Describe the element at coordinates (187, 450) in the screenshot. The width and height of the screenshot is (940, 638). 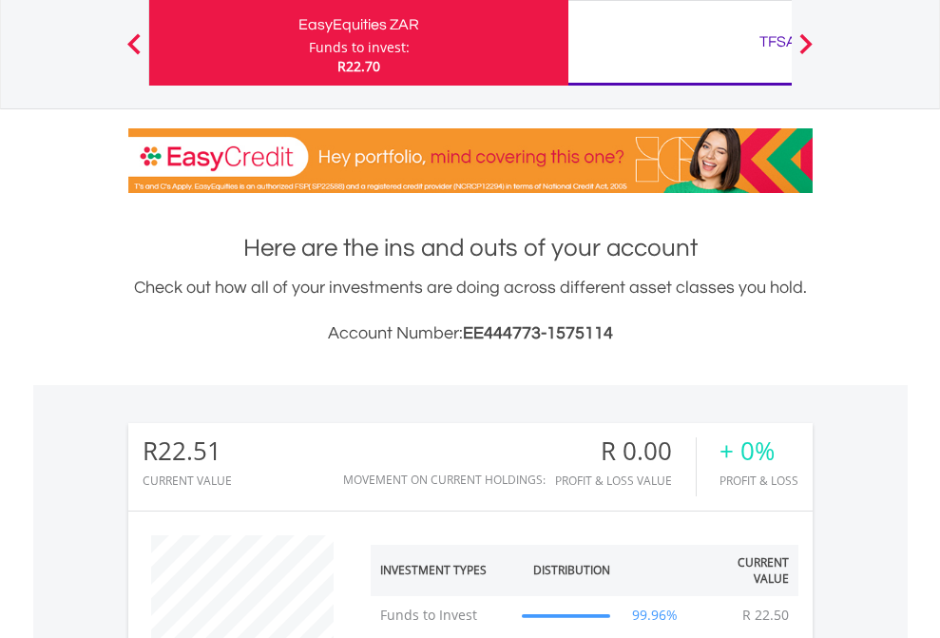
I see `div: R22.51` at that location.